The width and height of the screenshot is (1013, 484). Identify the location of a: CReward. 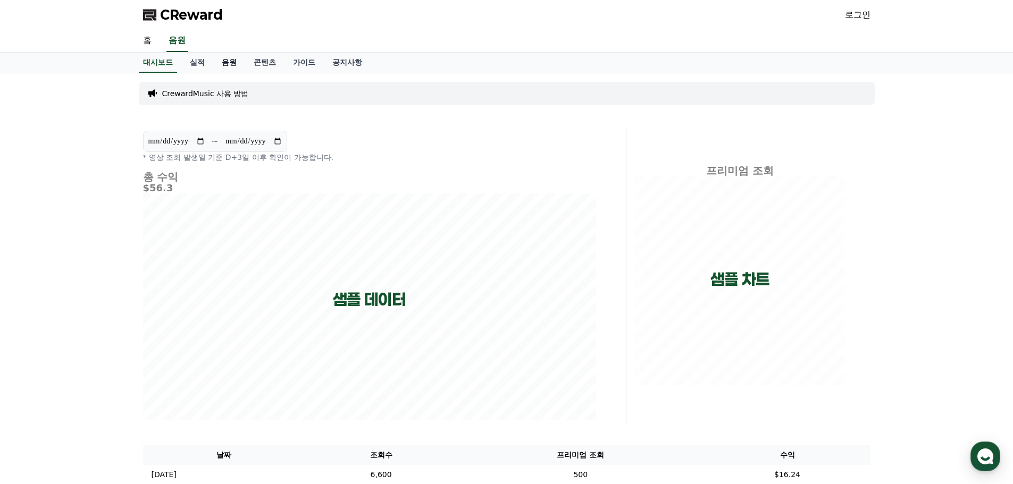
(183, 15).